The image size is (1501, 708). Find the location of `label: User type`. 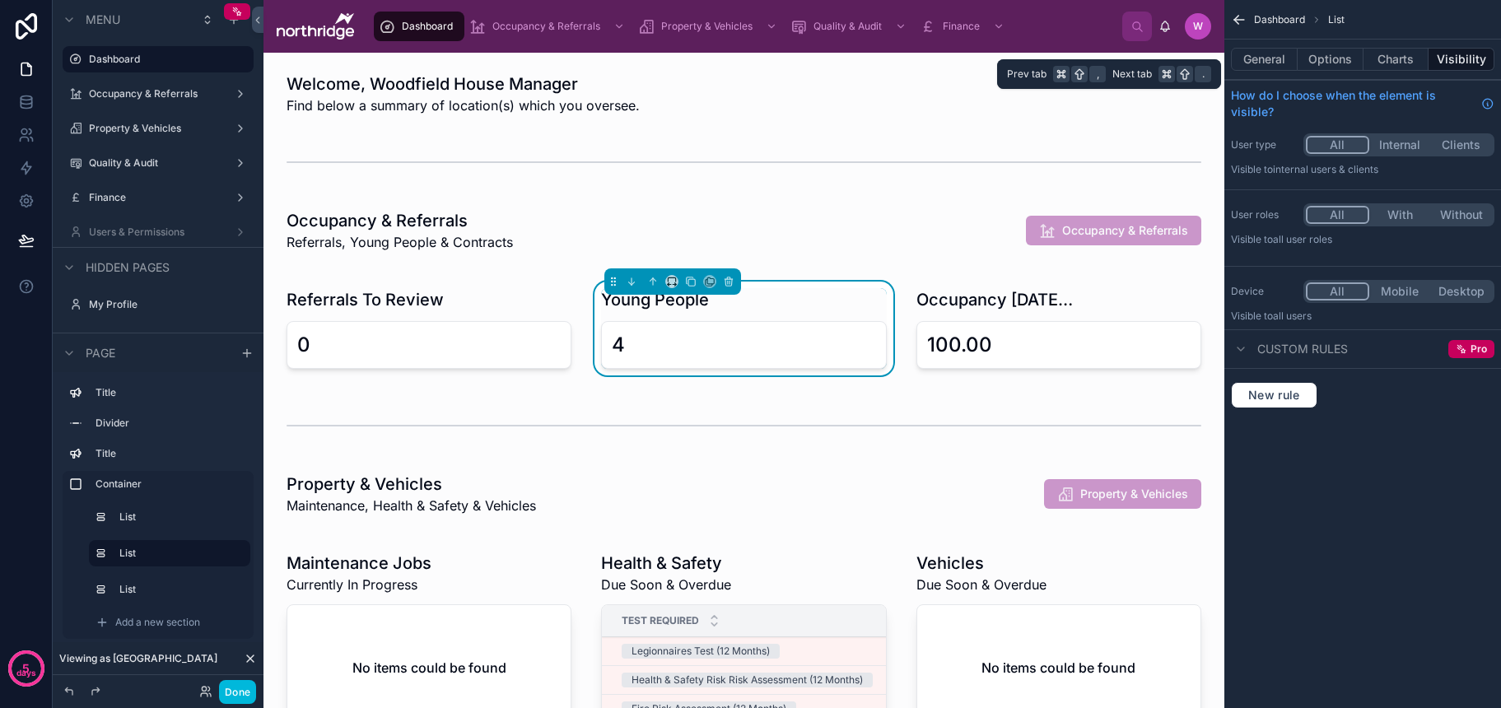

label: User type is located at coordinates (1263, 145).